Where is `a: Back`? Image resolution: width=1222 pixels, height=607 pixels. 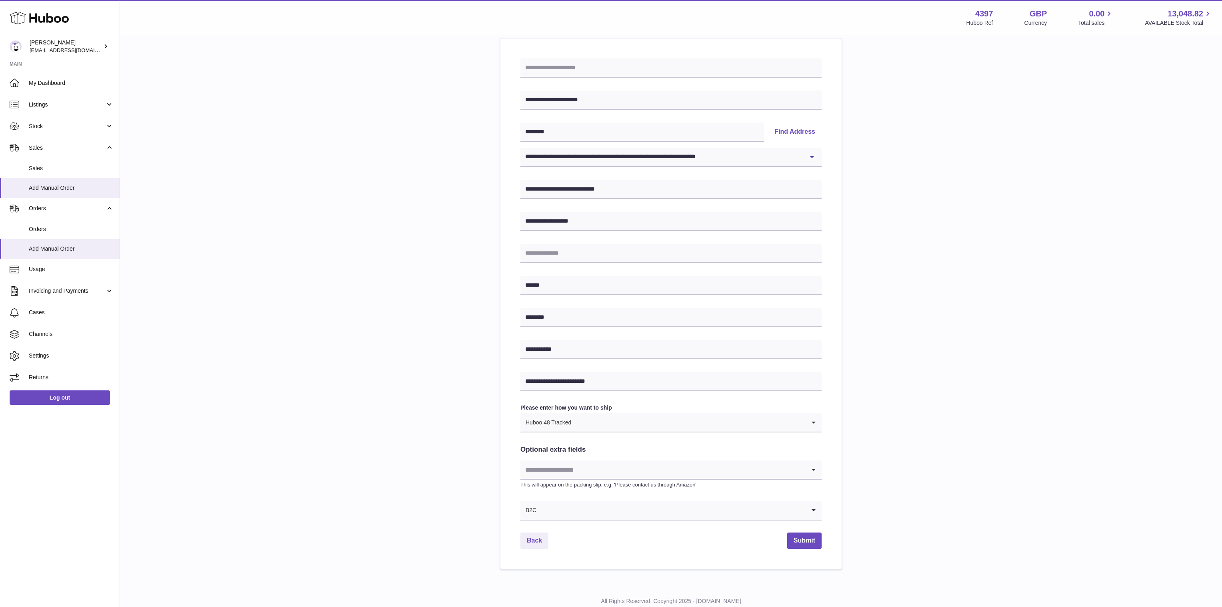 a: Back is located at coordinates (534, 540).